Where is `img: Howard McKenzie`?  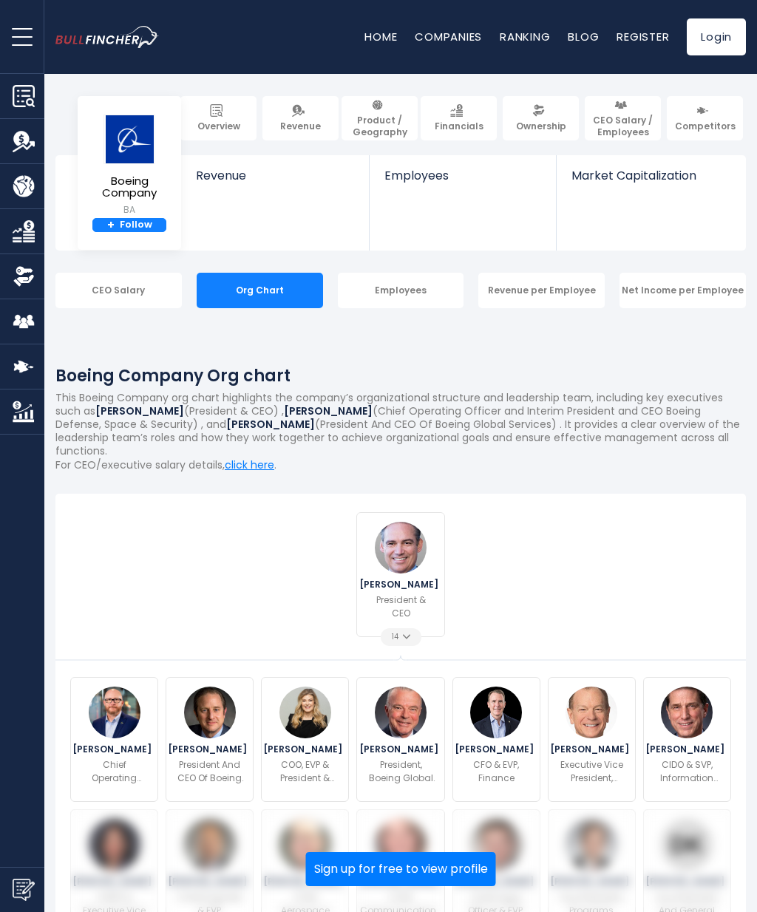
img: Howard McKenzie is located at coordinates (210, 845).